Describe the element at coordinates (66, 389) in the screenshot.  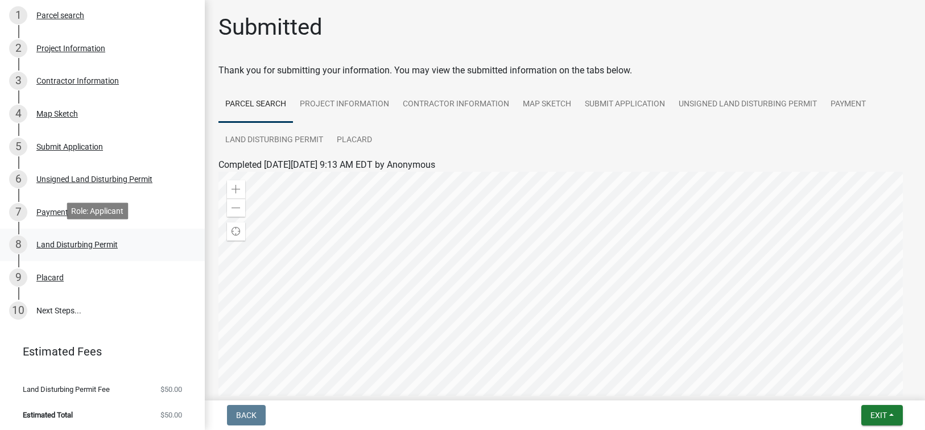
I see `span: Land Disturbing Permit Fee` at that location.